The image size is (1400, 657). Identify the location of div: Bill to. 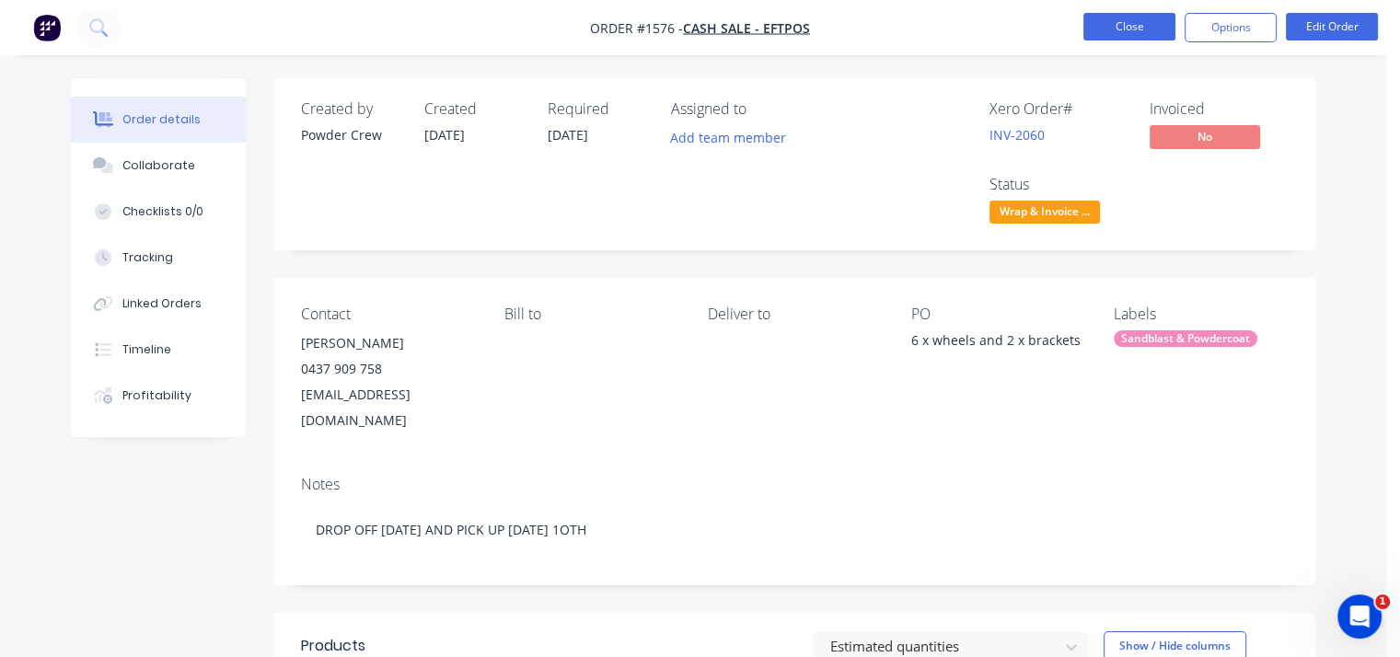
(591, 314).